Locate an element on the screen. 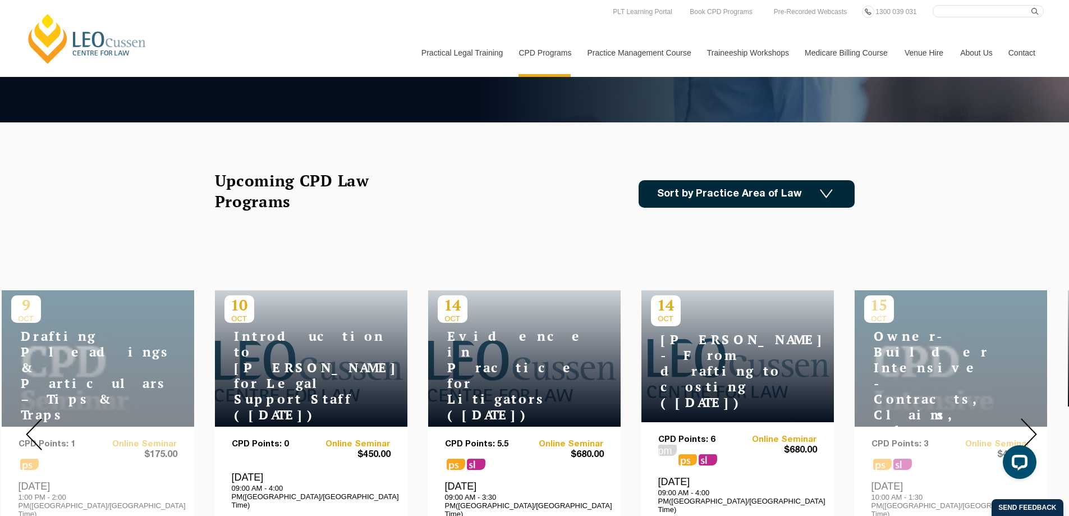 Image resolution: width=1069 pixels, height=516 pixels. span: 1300 039 031 is located at coordinates (896, 12).